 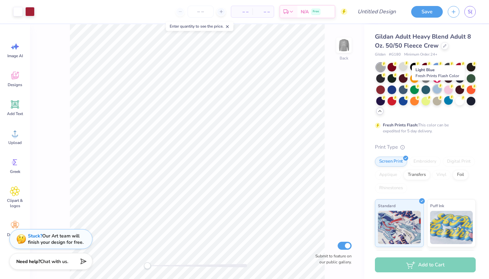 I want to click on a: S(, so click(x=470, y=12).